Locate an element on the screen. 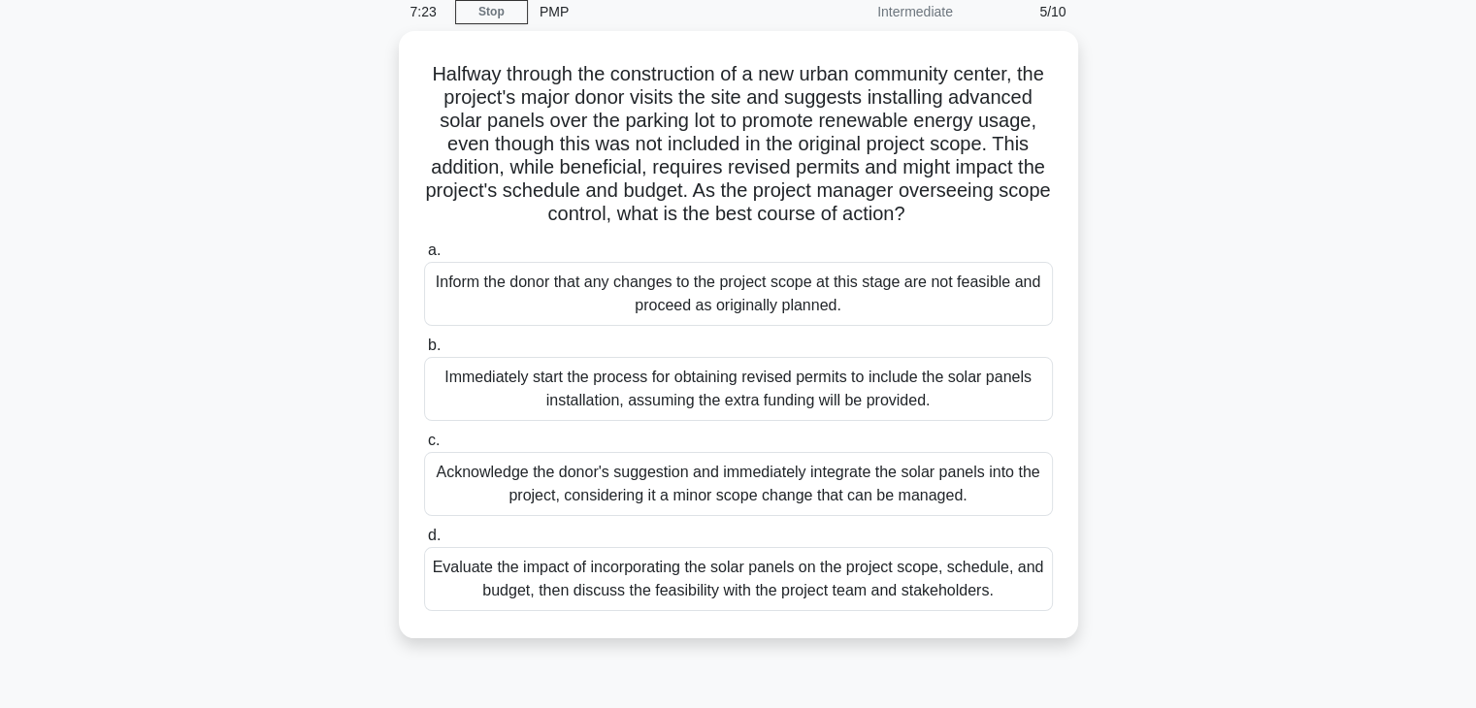 The width and height of the screenshot is (1476, 708). div: Inform the donor that any changes to the project scope at this stage are not feasible and proceed... is located at coordinates (739, 294).